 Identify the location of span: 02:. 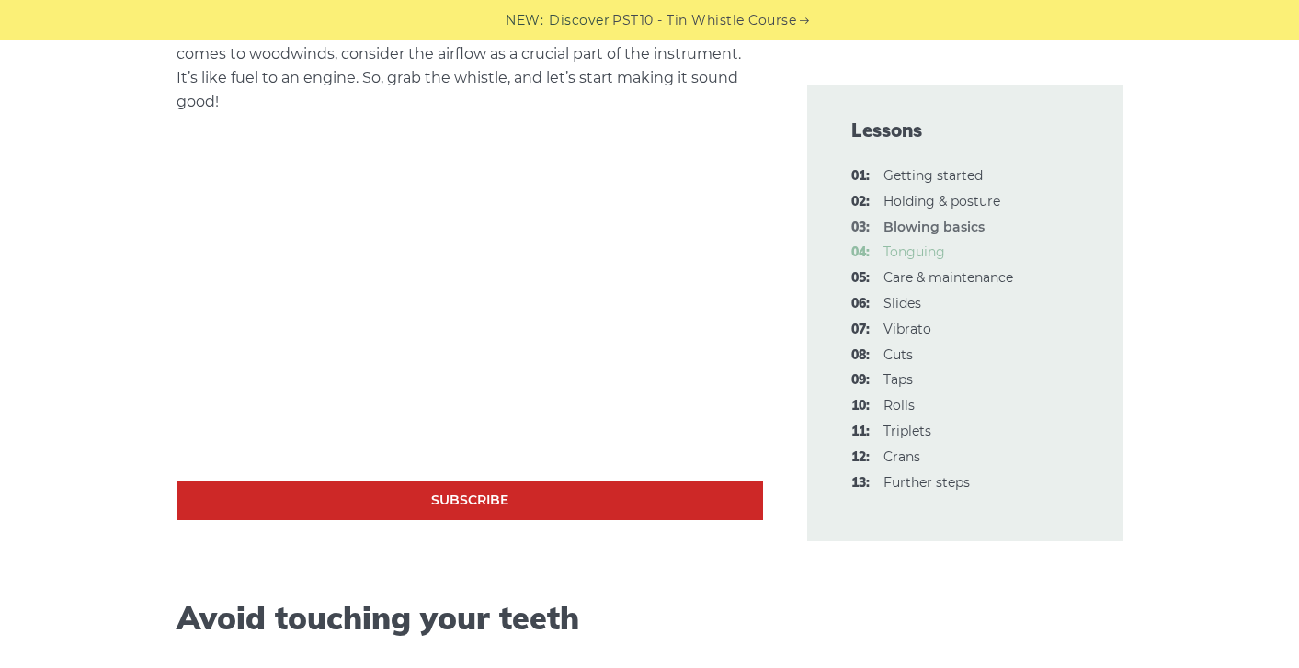
(860, 202).